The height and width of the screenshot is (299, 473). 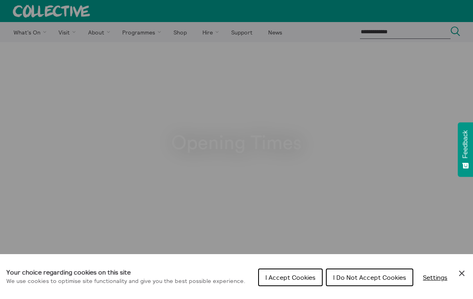 What do you see at coordinates (435, 278) in the screenshot?
I see `span: Settings` at bounding box center [435, 278].